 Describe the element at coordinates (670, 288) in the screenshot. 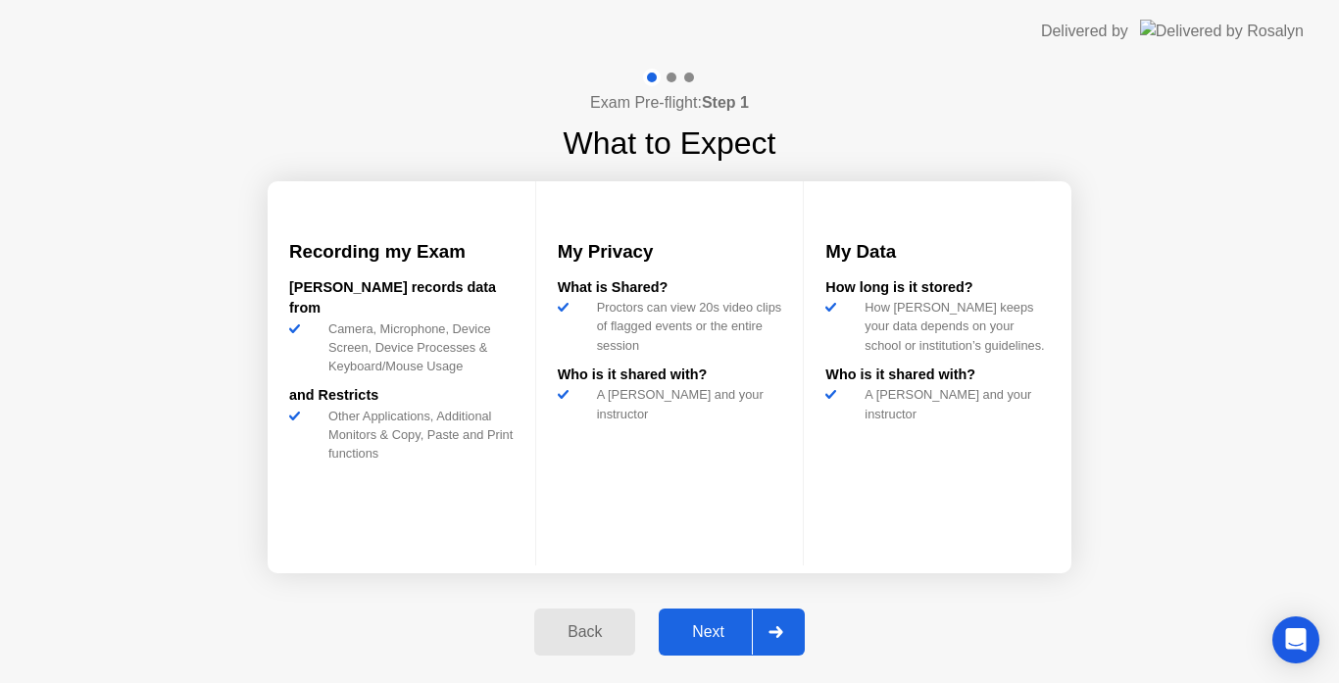

I see `div: What is Shared?` at that location.